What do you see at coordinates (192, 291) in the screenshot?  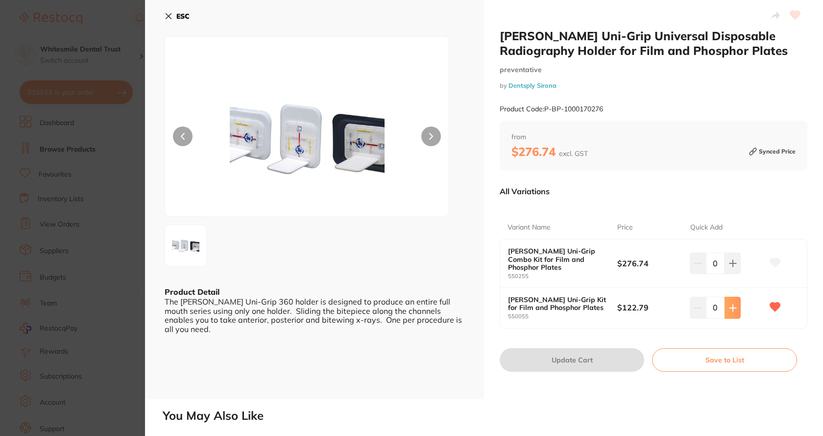 I see `b: Product Detail` at bounding box center [192, 291].